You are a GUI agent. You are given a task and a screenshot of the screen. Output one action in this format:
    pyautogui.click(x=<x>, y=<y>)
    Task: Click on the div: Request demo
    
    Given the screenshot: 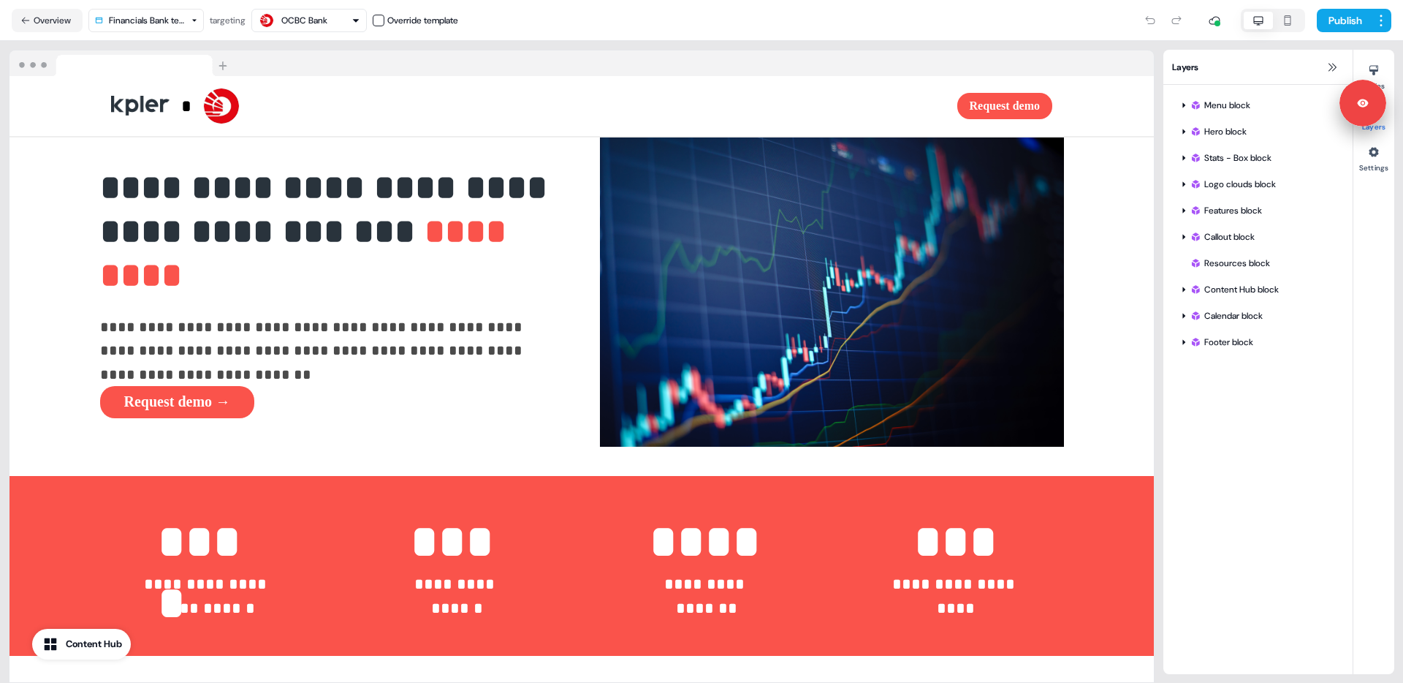 What is the action you would take?
    pyautogui.click(x=820, y=106)
    